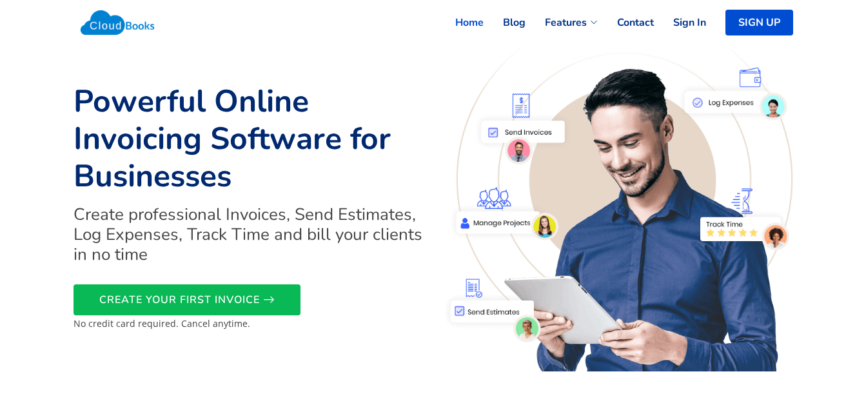 Image resolution: width=866 pixels, height=414 pixels. What do you see at coordinates (566, 23) in the screenshot?
I see `span: Features` at bounding box center [566, 23].